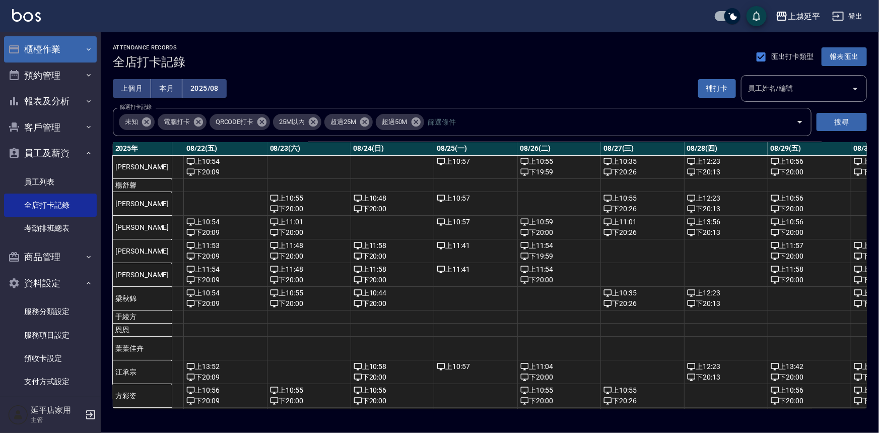  What do you see at coordinates (26, 15) in the screenshot?
I see `img: Logo` at bounding box center [26, 15].